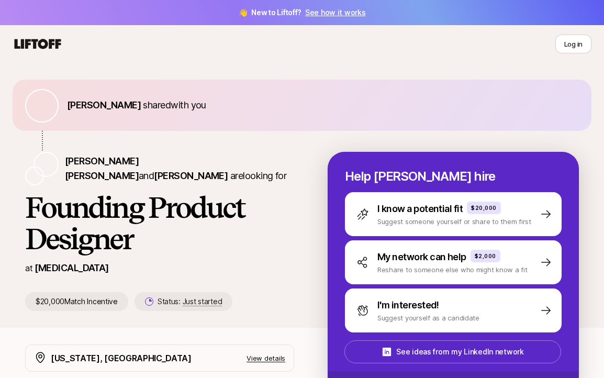 Image resolution: width=604 pixels, height=378 pixels. What do you see at coordinates (203, 302) in the screenshot?
I see `span: Just started` at bounding box center [203, 302].